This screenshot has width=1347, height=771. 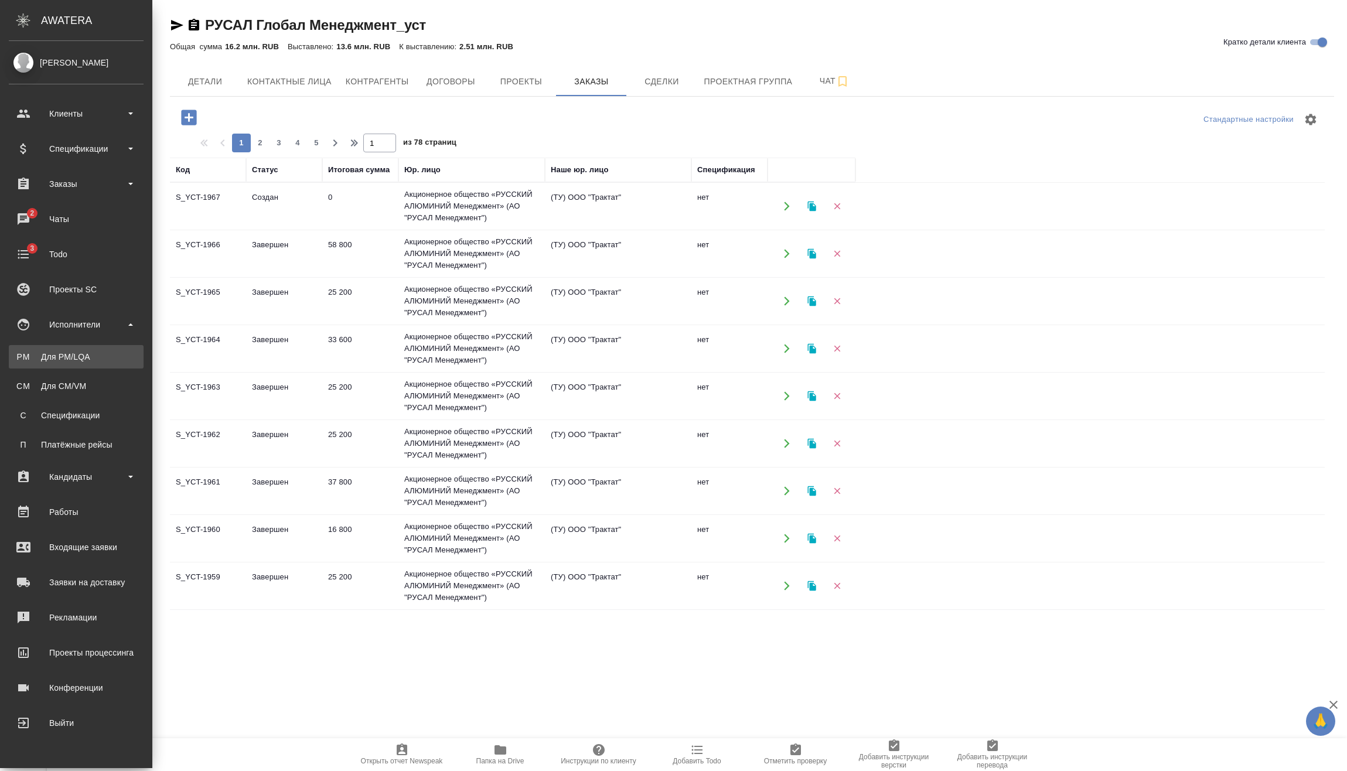 I want to click on a: PMДля PM/LQA, so click(x=76, y=357).